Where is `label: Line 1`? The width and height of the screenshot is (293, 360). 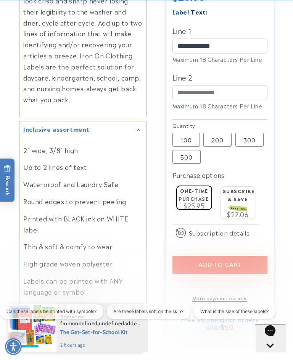
label: Line 1 is located at coordinates (220, 31).